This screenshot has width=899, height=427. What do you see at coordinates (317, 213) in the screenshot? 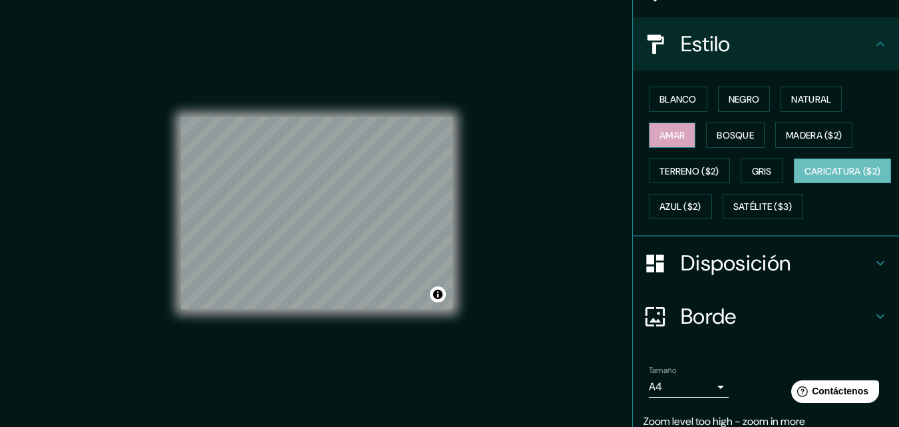
I see `canvas: Mapa` at bounding box center [317, 213].